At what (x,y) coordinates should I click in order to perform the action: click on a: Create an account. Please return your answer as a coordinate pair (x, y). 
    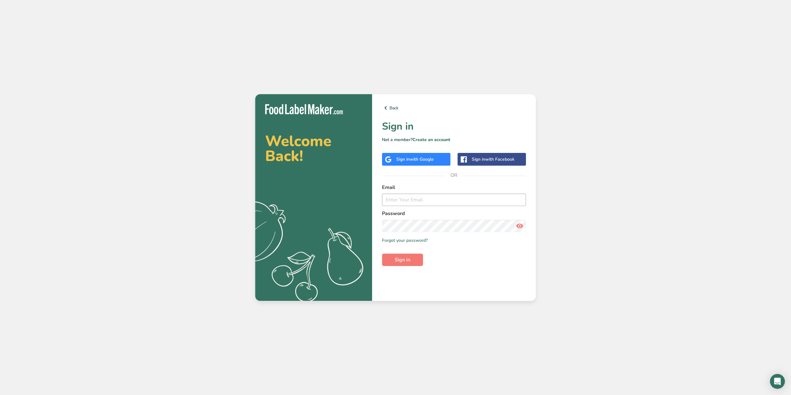
    Looking at the image, I should click on (431, 140).